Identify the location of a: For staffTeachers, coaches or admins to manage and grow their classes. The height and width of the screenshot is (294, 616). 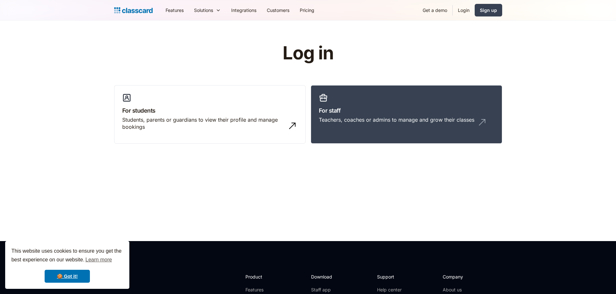
(406, 115).